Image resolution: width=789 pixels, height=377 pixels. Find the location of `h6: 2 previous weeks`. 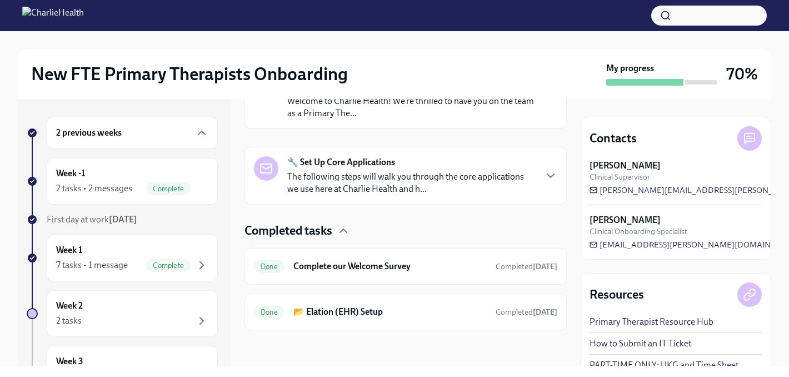

h6: 2 previous weeks is located at coordinates (89, 133).